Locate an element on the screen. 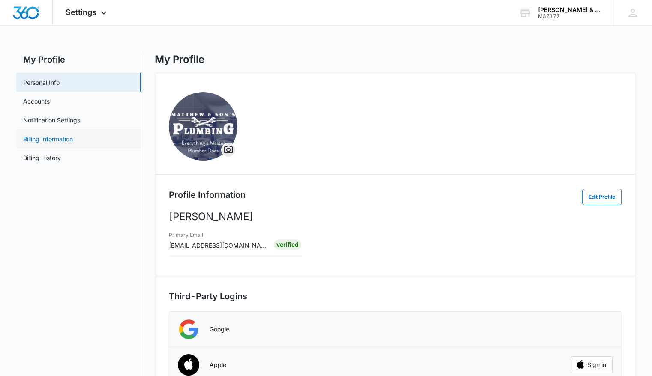  img: Matthew Dalton is located at coordinates (203, 126).